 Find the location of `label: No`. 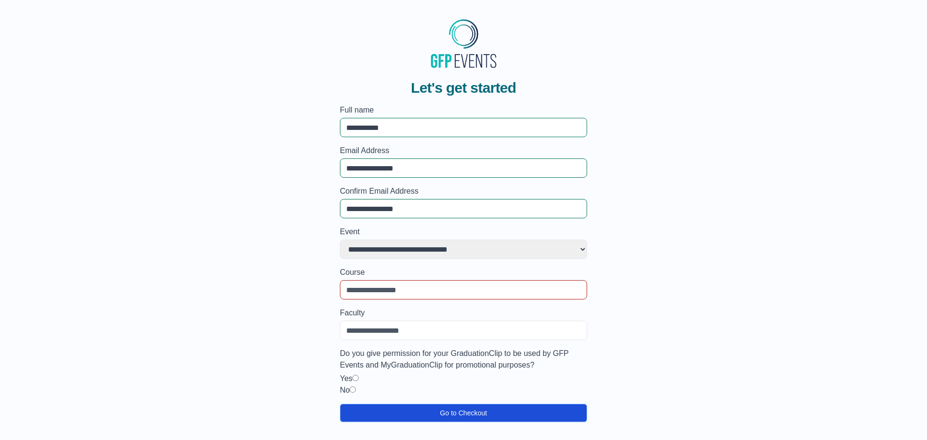

label: No is located at coordinates (345, 390).